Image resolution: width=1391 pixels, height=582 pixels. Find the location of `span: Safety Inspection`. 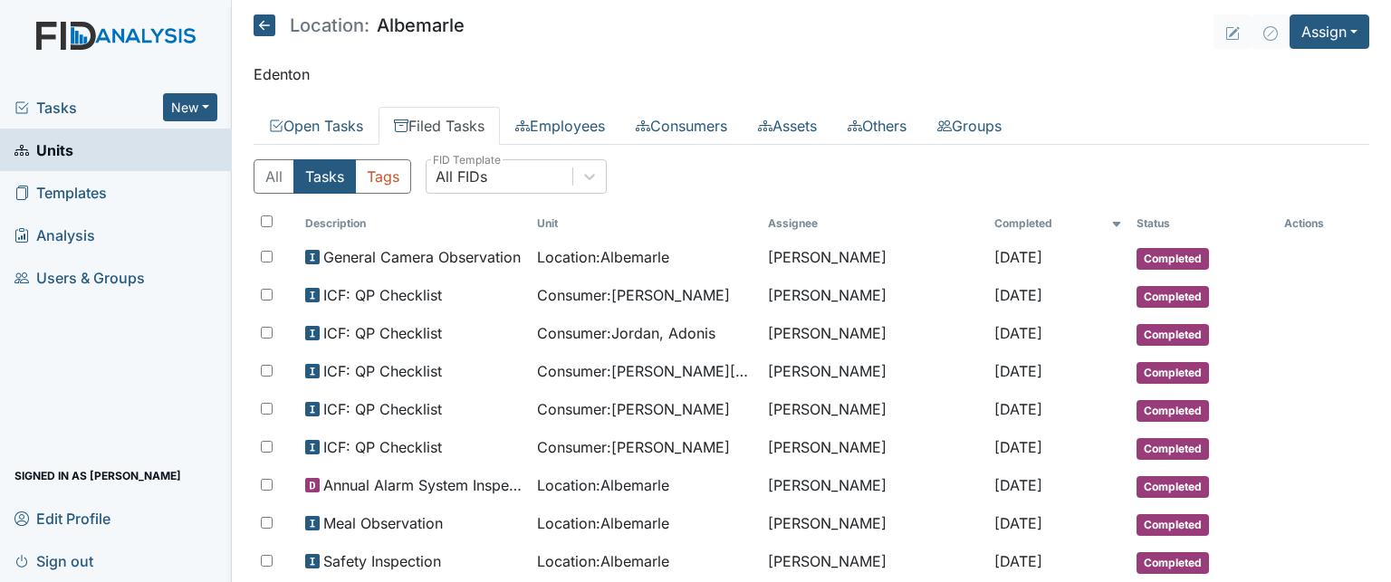

span: Safety Inspection is located at coordinates (382, 561).